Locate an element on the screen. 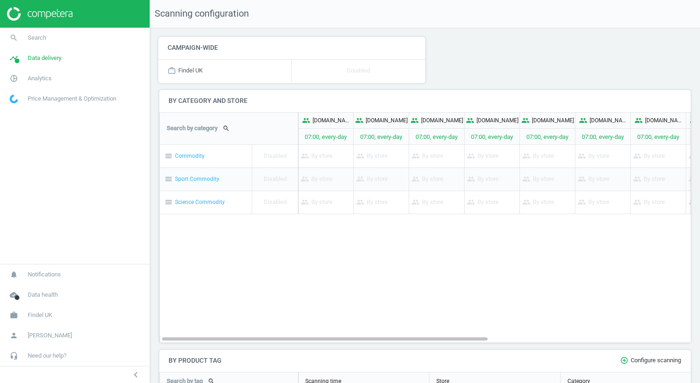 This screenshot has height=383, width=700. i: person is located at coordinates (14, 336).